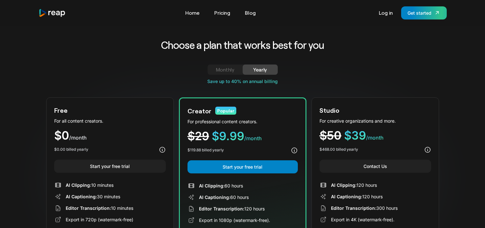 This screenshot has height=228, width=485. Describe the element at coordinates (225, 69) in the screenshot. I see `div: Monthly` at that location.